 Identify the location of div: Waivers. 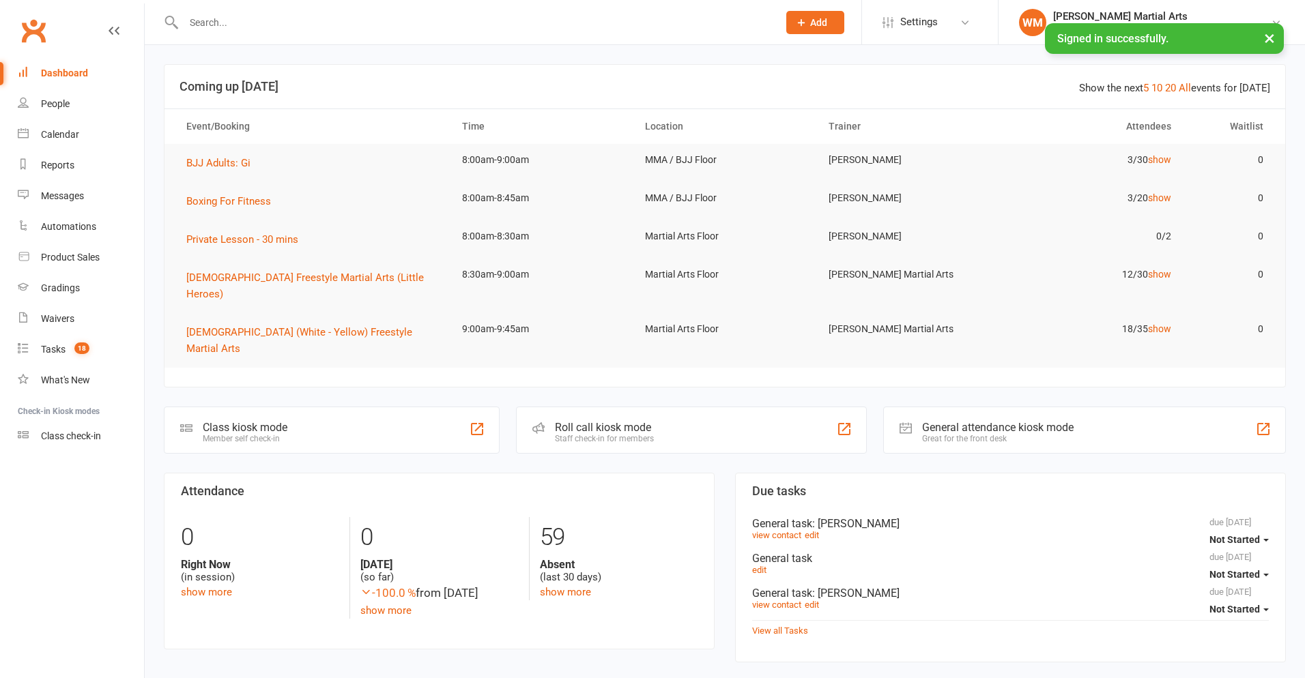
(57, 319).